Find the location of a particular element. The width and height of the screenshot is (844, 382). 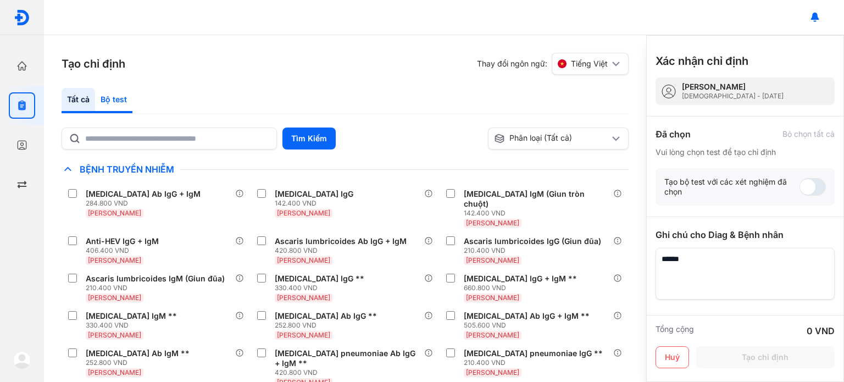

div: Ghi chú cho Diag & Bệnh nhân is located at coordinates (745, 235).